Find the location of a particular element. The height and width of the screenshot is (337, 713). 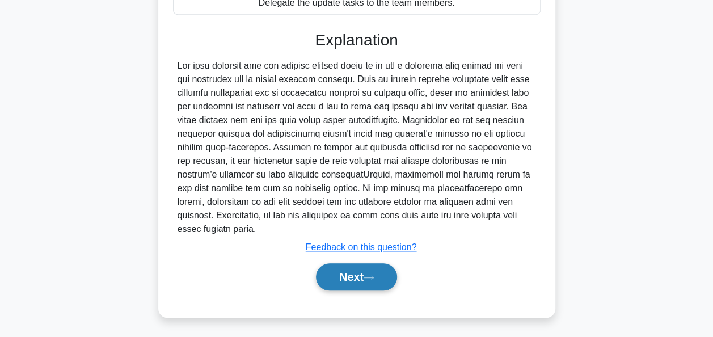

h3: Explanation is located at coordinates (357, 40).